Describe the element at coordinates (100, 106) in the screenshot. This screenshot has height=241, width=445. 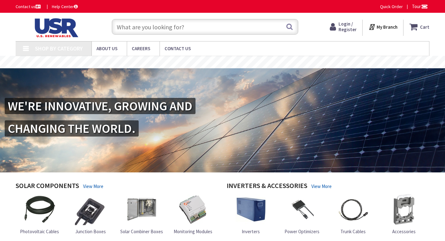
I see `h2: WE'RE INNOVATIVE, GROWING AND` at that location.